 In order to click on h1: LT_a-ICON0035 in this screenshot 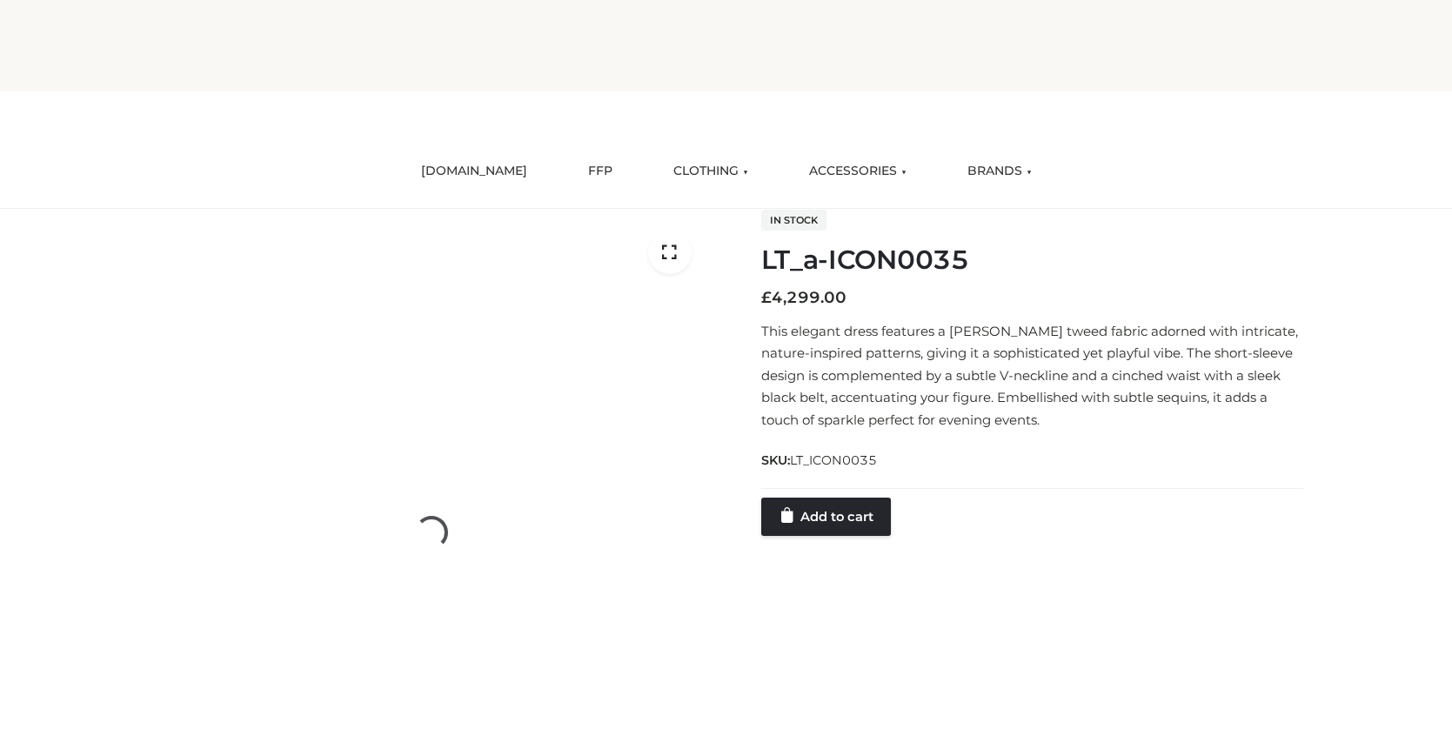, I will do `click(1032, 260)`.